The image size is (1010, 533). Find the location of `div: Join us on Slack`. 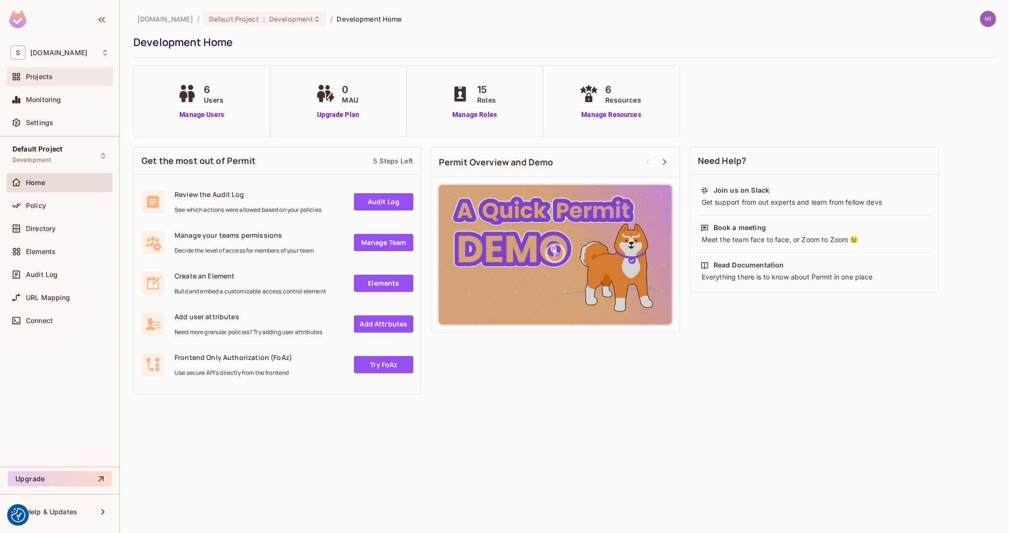

div: Join us on Slack is located at coordinates (741, 190).